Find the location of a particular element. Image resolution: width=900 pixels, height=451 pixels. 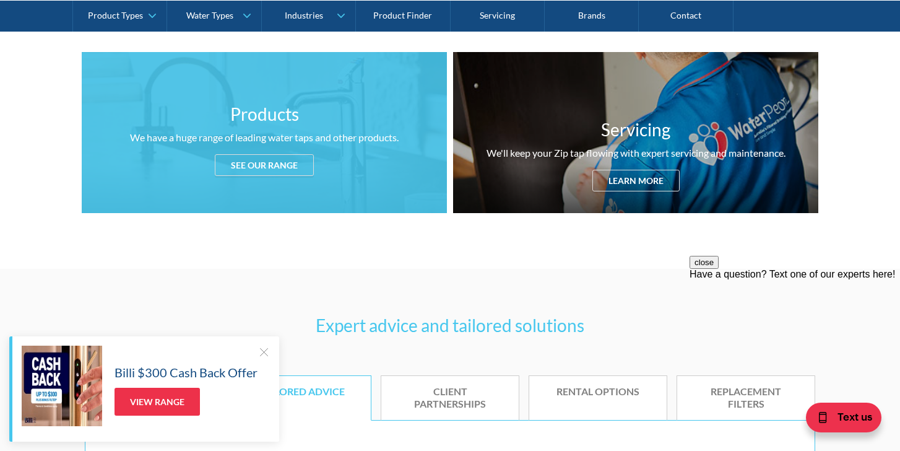

div: See our range is located at coordinates (264, 165).